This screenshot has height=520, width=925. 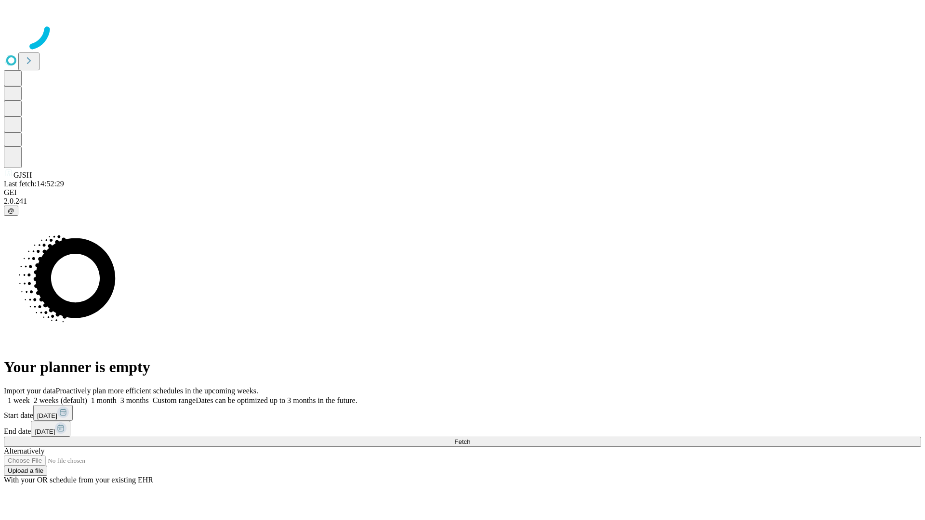 What do you see at coordinates (79, 480) in the screenshot?
I see `span: With your OR schedule from your existing EHR` at bounding box center [79, 480].